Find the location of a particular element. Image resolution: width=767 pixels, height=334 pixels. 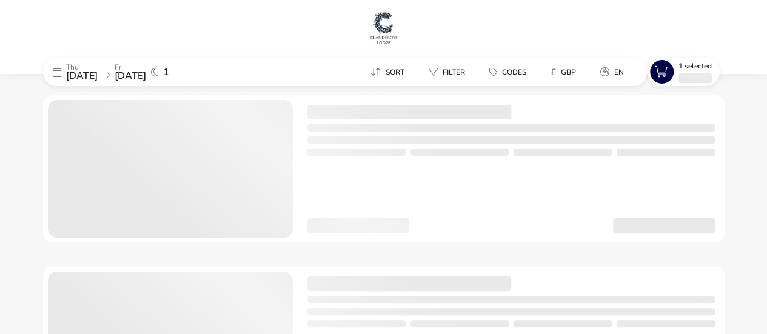

naf-pibe-menu-bar-item: £GBP is located at coordinates (565, 72).